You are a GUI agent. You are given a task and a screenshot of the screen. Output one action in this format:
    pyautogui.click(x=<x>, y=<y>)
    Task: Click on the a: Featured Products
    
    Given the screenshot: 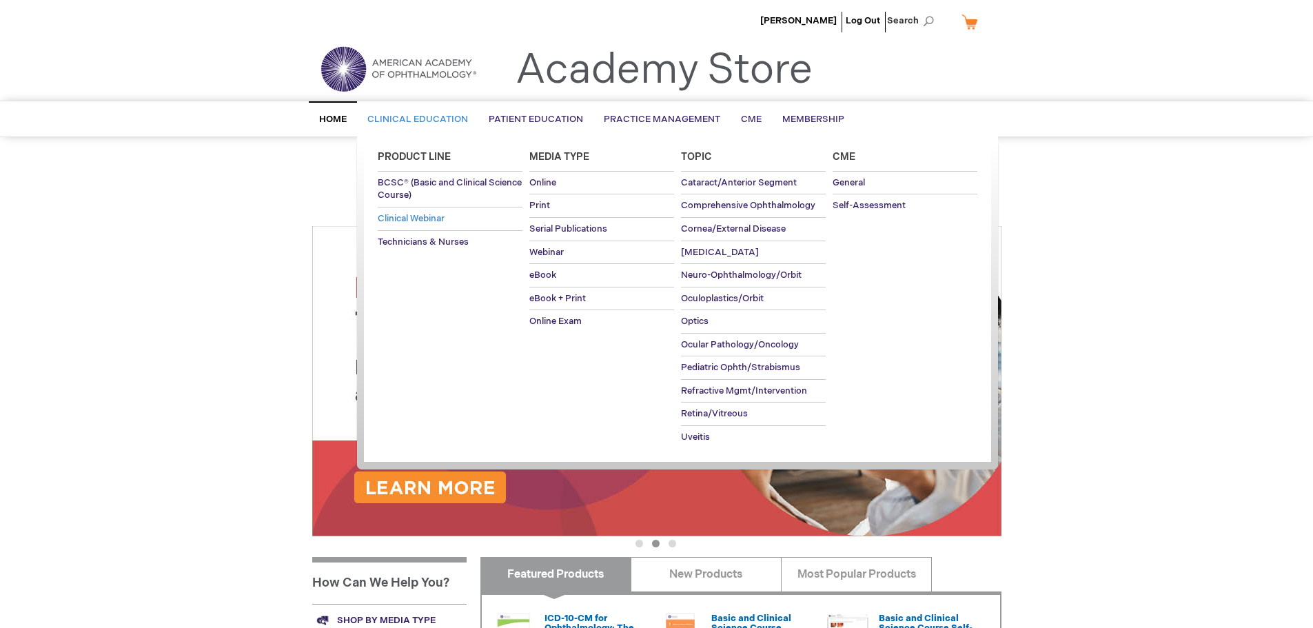 What is the action you would take?
    pyautogui.click(x=556, y=574)
    